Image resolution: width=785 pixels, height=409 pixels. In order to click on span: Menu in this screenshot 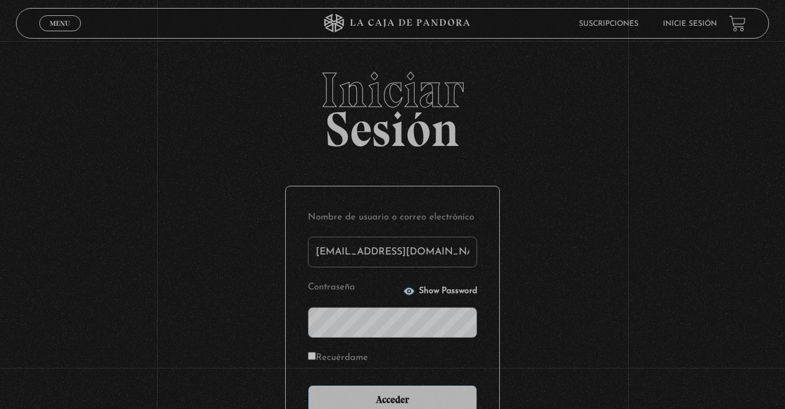, I will do `click(59, 23)`.